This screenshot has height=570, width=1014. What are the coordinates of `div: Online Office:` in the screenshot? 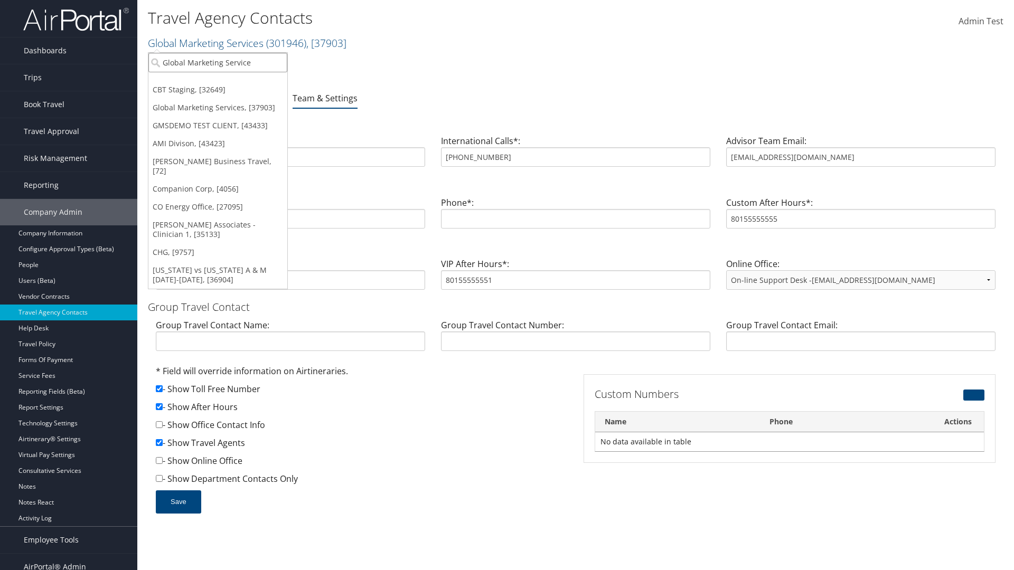 It's located at (861, 278).